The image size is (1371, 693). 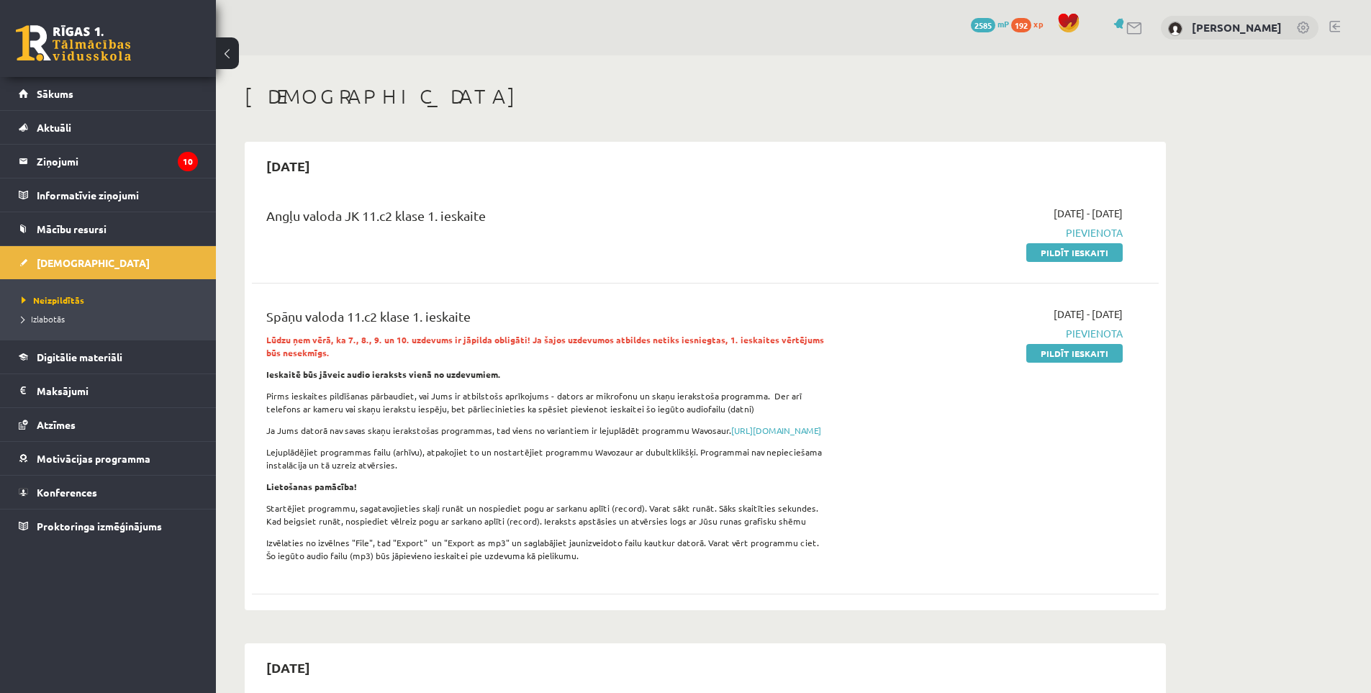 I want to click on span: Neizpildītās, so click(x=53, y=300).